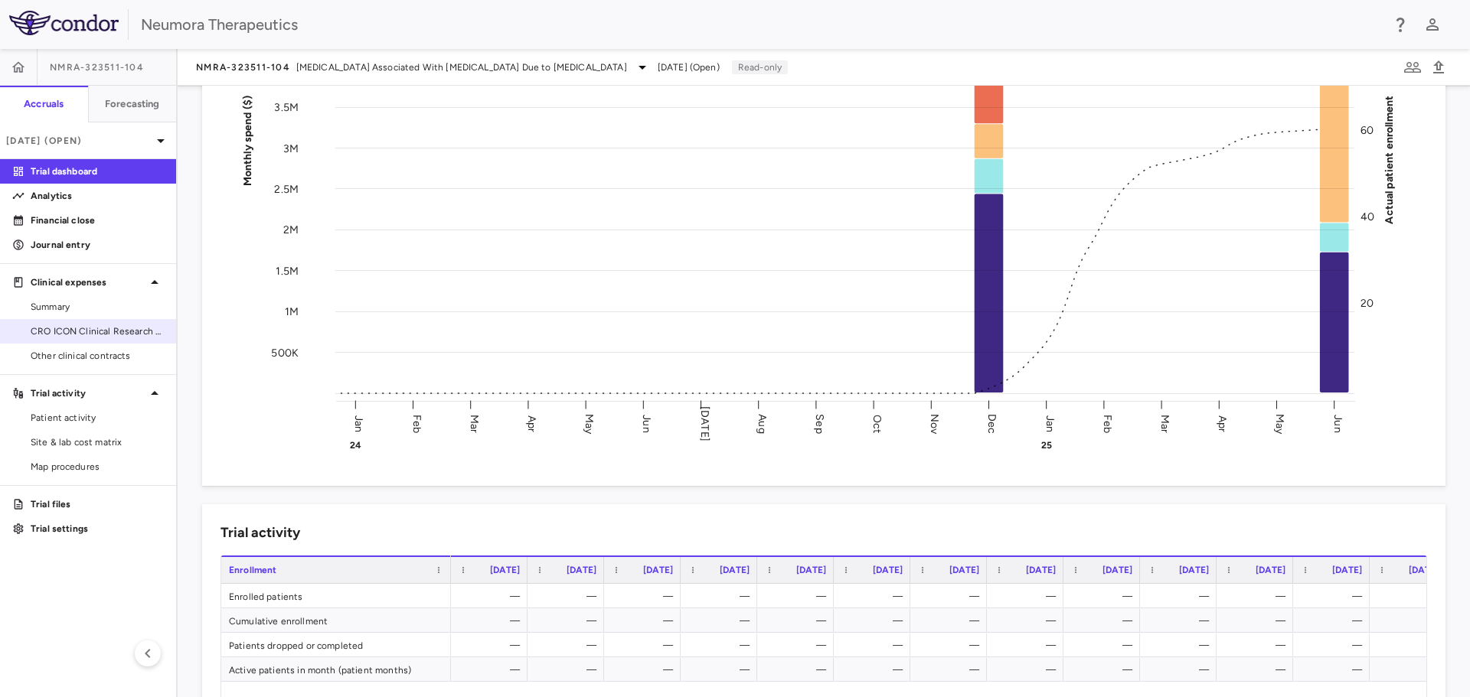 The image size is (1470, 697). What do you see at coordinates (1046, 445) in the screenshot?
I see `text: 25` at bounding box center [1046, 445].